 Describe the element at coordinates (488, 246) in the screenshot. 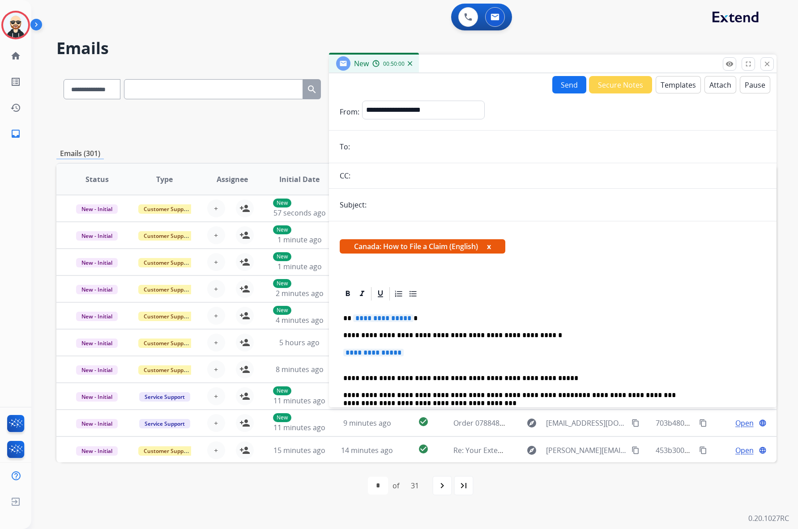

I see `button: x` at that location.